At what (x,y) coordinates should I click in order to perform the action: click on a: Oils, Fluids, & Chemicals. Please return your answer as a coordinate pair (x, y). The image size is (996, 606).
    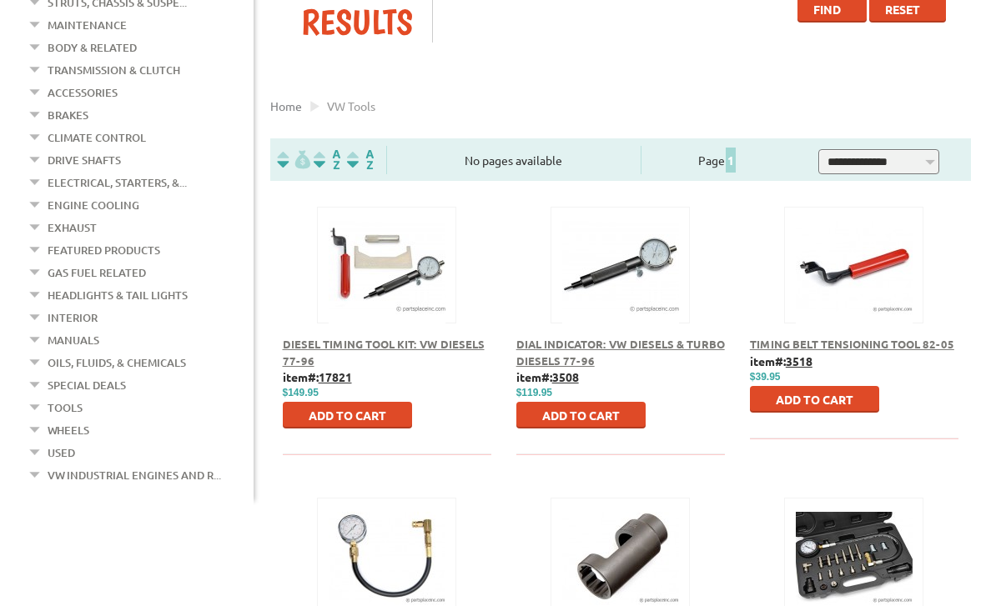
    Looking at the image, I should click on (117, 363).